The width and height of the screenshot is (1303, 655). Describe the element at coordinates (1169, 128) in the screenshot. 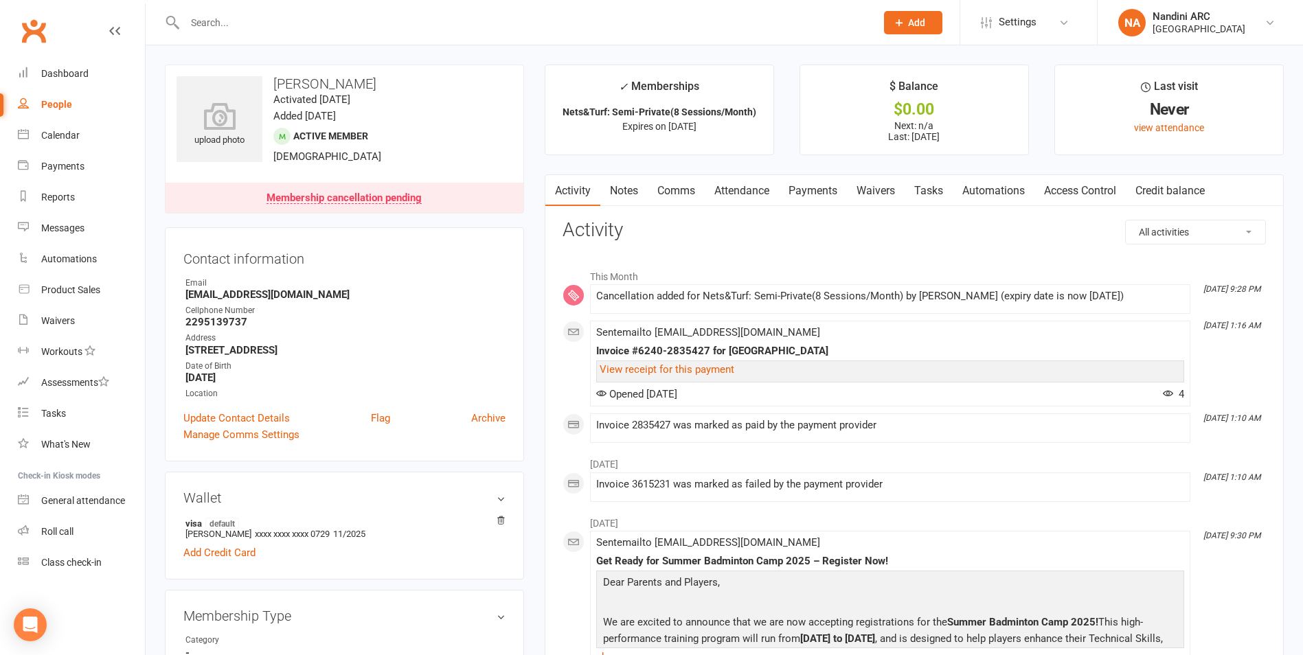

I see `a: view attendance` at that location.